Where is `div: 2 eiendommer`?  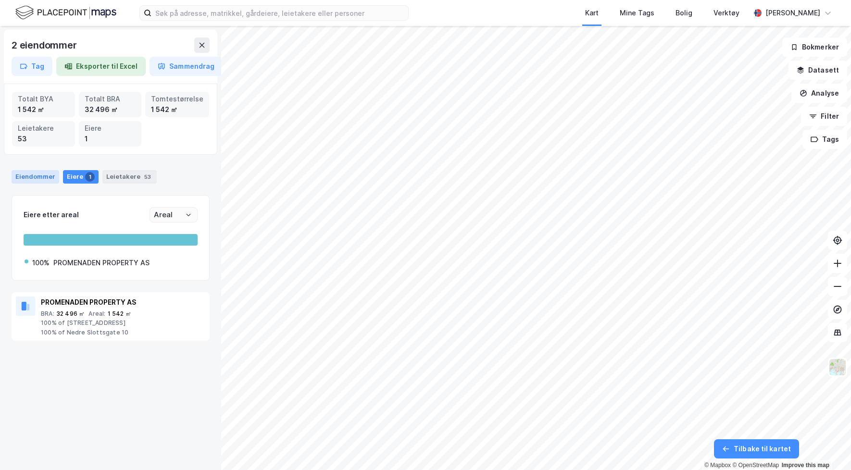
div: 2 eiendommer is located at coordinates (45, 45).